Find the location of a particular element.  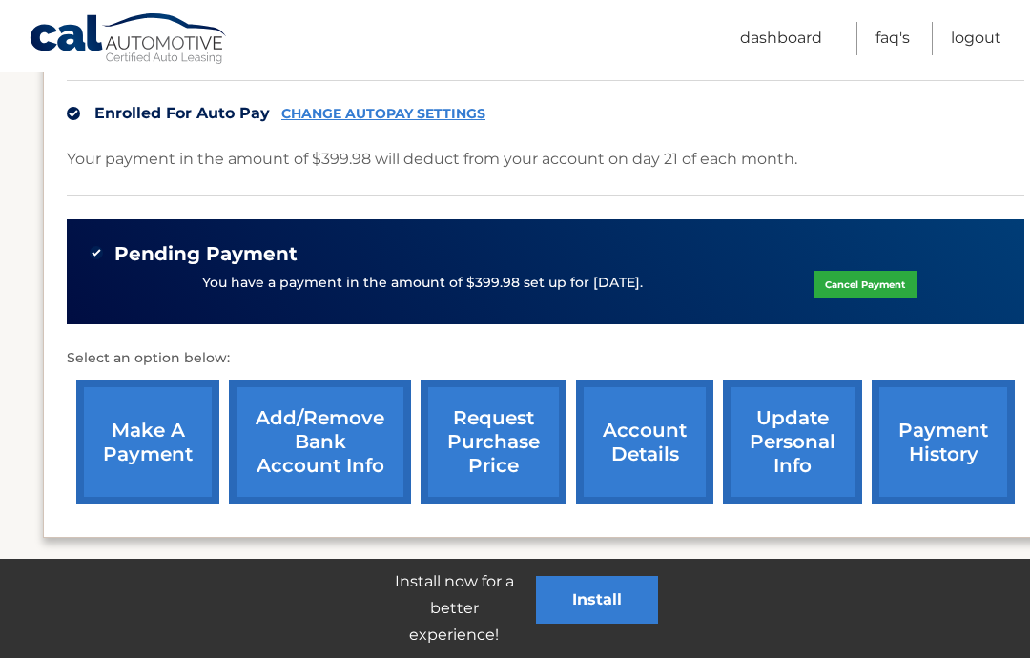

a: Cancel Payment is located at coordinates (865, 284).